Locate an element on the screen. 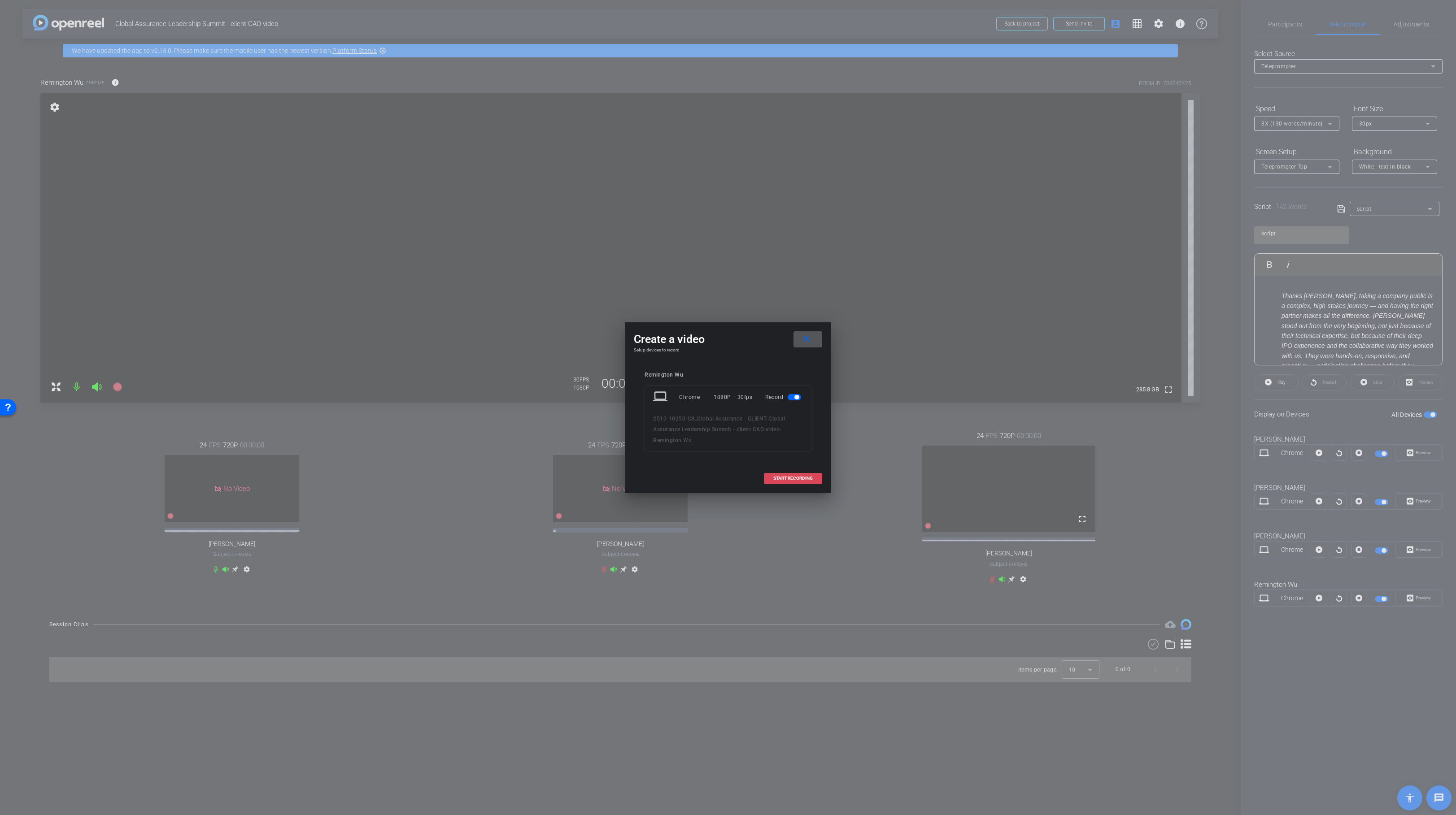 The height and width of the screenshot is (815, 1456). div: Chrome is located at coordinates (696, 398).